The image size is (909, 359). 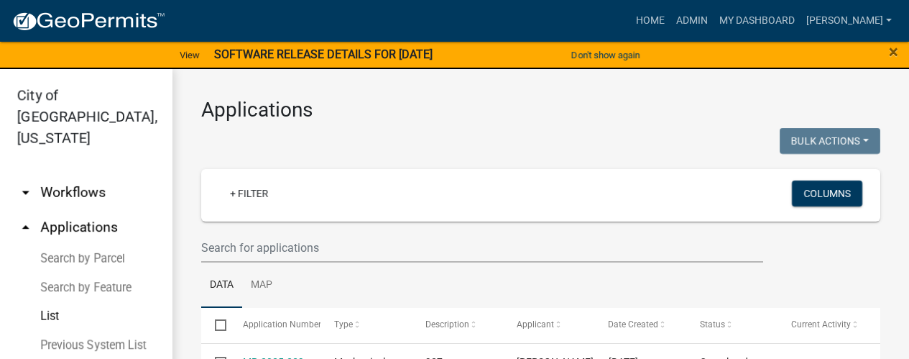 What do you see at coordinates (282, 324) in the screenshot?
I see `span: Application Number` at bounding box center [282, 324].